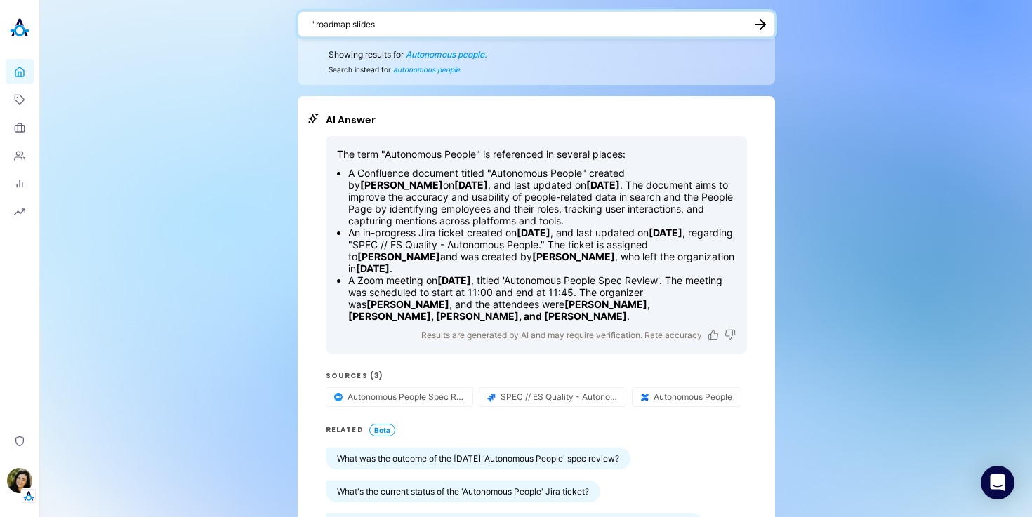 This screenshot has width=1032, height=517. Describe the element at coordinates (491, 397) in the screenshot. I see `img: Jira` at that location.